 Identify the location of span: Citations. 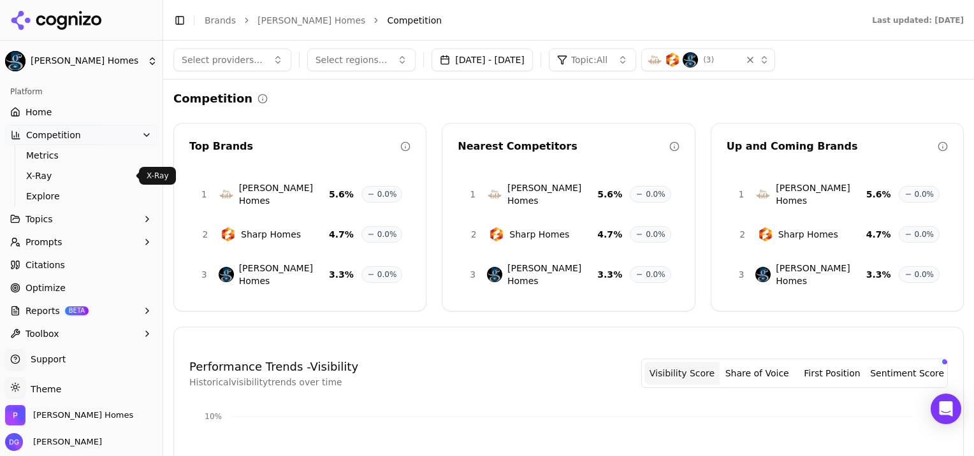
(45, 265).